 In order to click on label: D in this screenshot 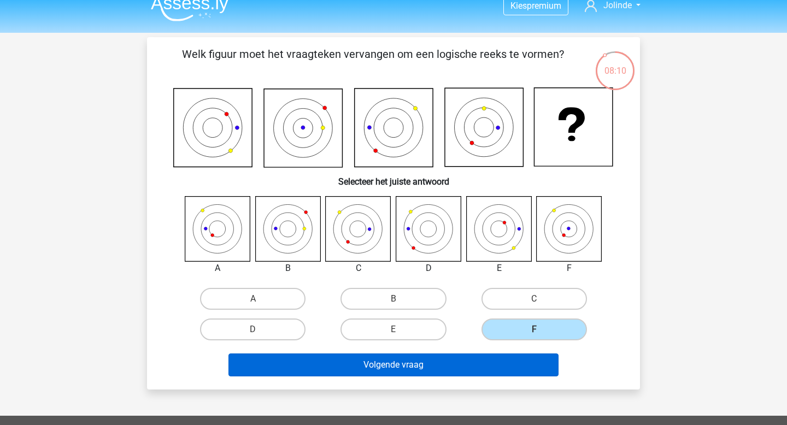, I will do `click(253, 330)`.